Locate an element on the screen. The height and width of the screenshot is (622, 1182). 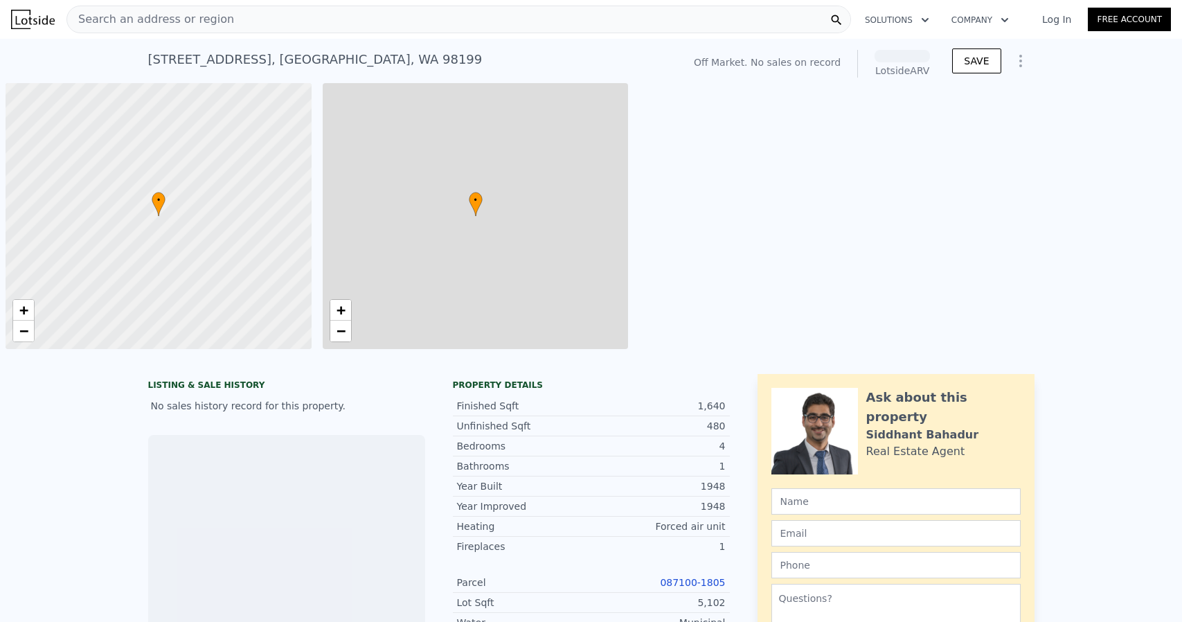
div: Fireplaces is located at coordinates (524, 546).